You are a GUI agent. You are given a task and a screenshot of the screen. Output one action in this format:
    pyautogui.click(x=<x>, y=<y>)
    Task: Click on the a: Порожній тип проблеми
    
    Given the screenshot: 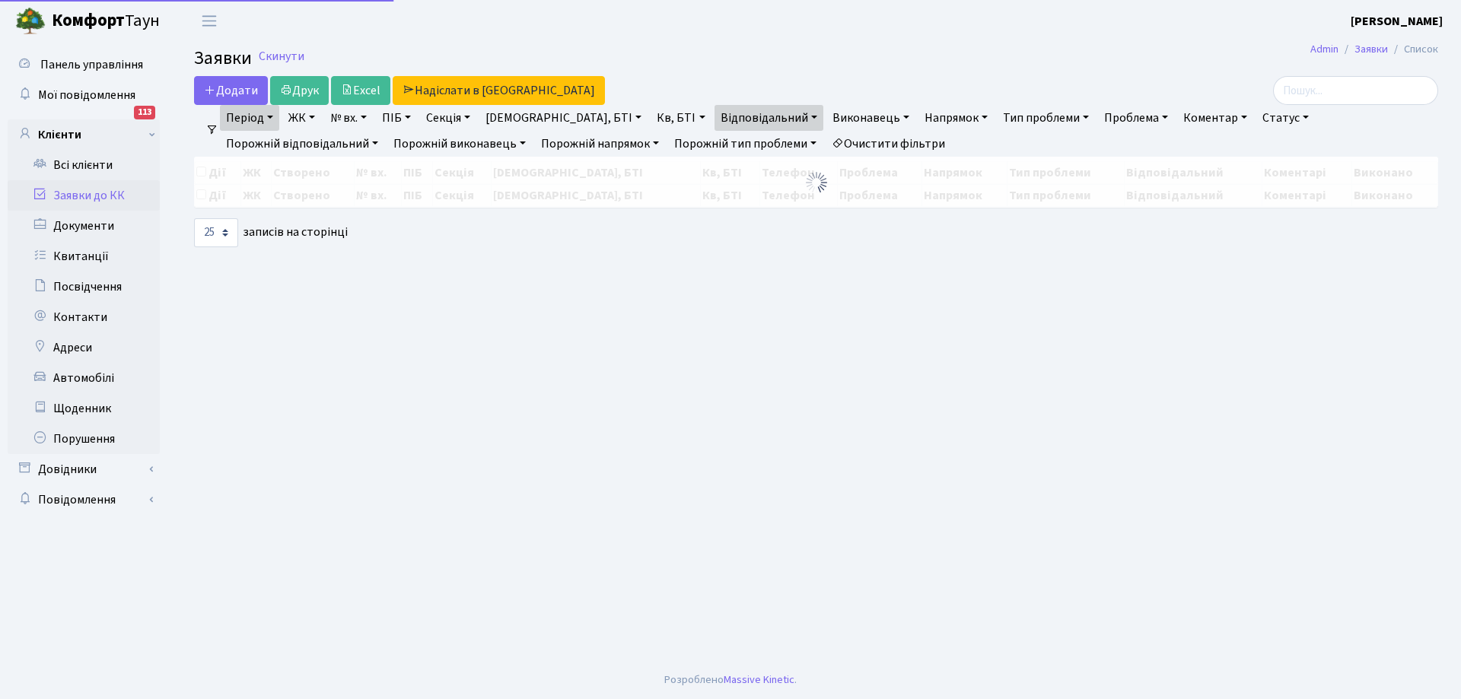 What is the action you would take?
    pyautogui.click(x=745, y=144)
    